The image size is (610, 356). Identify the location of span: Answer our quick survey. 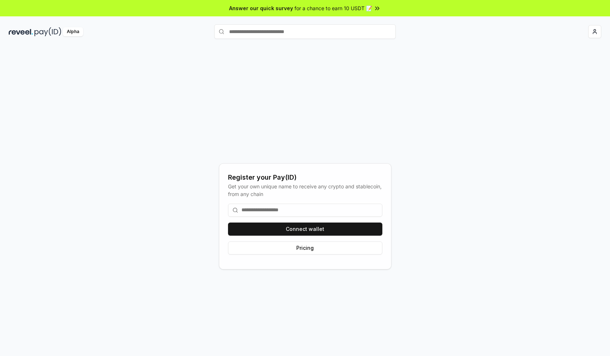
(261, 8).